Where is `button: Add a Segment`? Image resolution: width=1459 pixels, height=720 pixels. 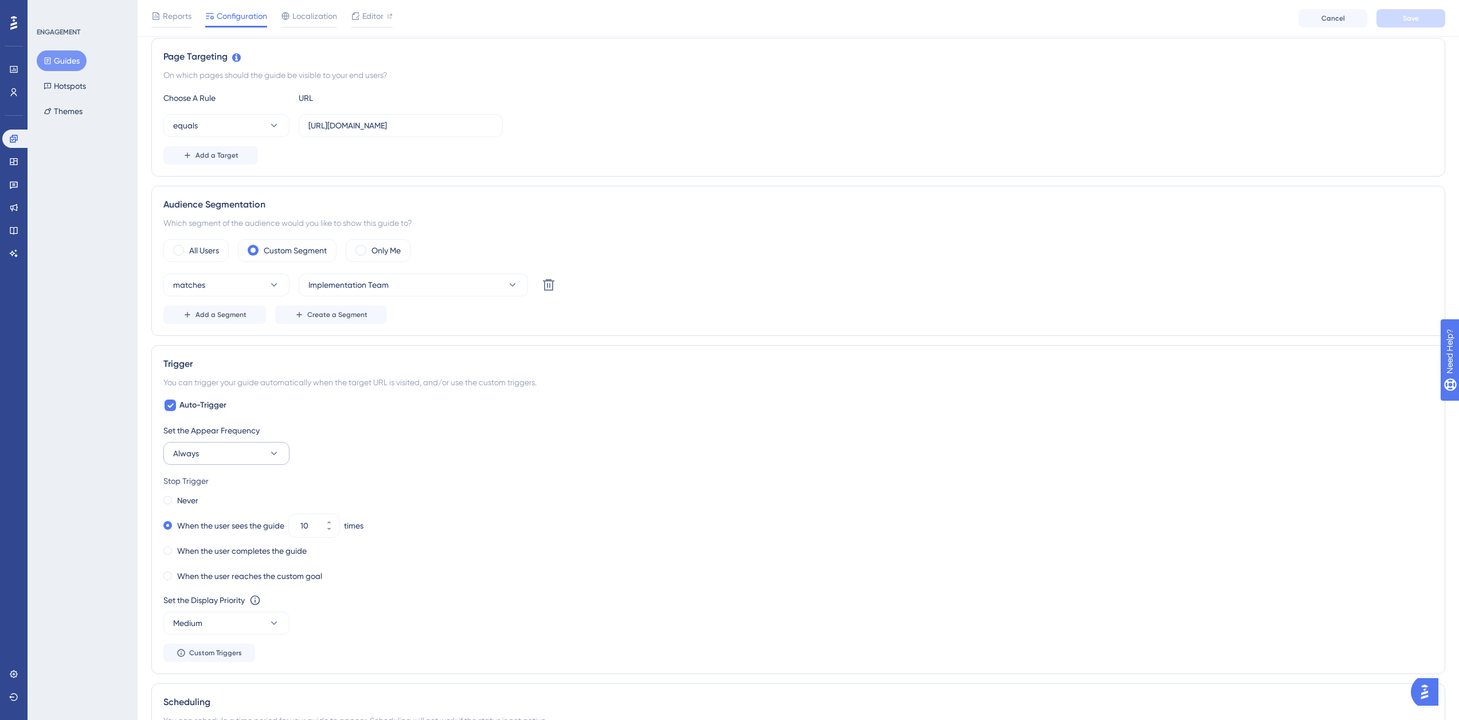
button: Add a Segment is located at coordinates (214, 315).